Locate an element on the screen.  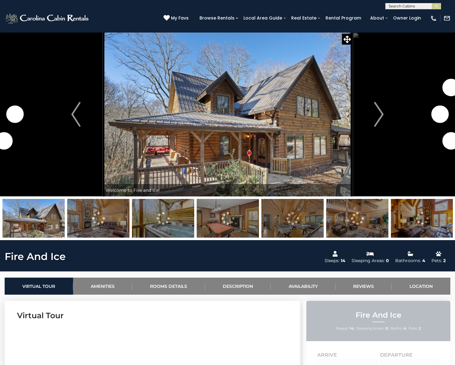
img: 163279953 is located at coordinates (98, 218).